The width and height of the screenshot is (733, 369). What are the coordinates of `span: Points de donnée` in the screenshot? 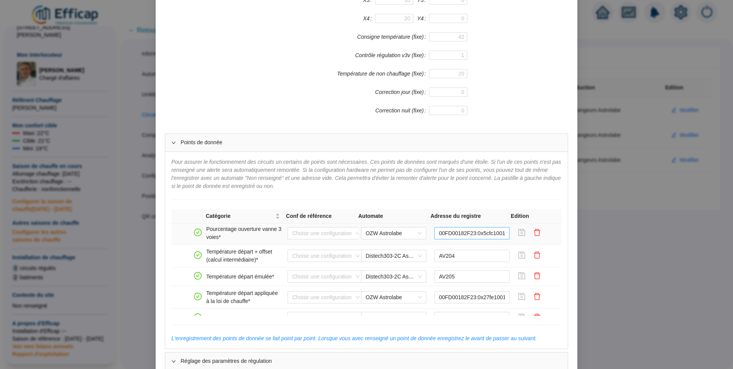 It's located at (371, 142).